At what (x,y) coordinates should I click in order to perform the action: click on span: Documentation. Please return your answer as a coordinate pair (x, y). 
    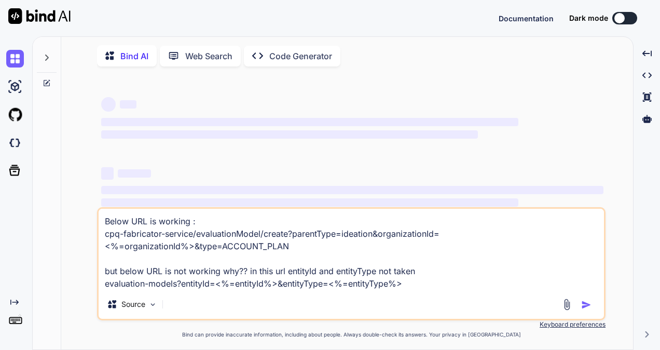
    Looking at the image, I should click on (526, 18).